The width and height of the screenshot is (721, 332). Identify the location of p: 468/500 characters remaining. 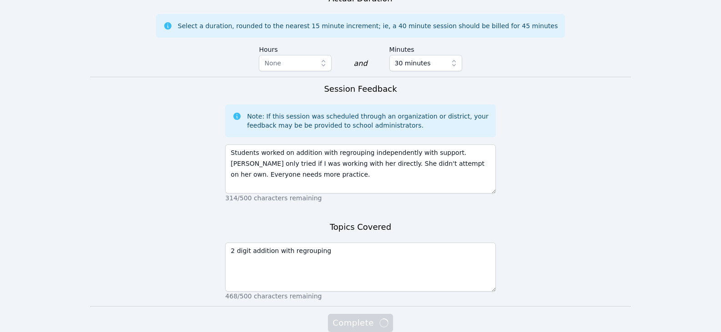
(360, 296).